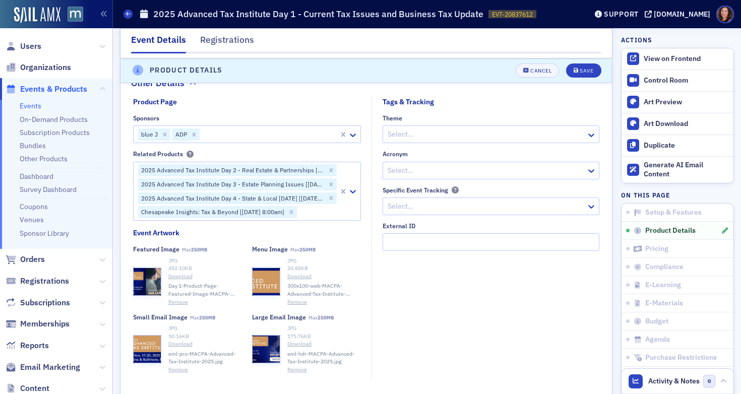 Image resolution: width=741 pixels, height=394 pixels. What do you see at coordinates (331, 170) in the screenshot?
I see `div: Remove 2025 Advanced Tax Institute Day 2 - Real Estate & Partnerships [11/18/2025 8:30am]` at bounding box center [331, 170].